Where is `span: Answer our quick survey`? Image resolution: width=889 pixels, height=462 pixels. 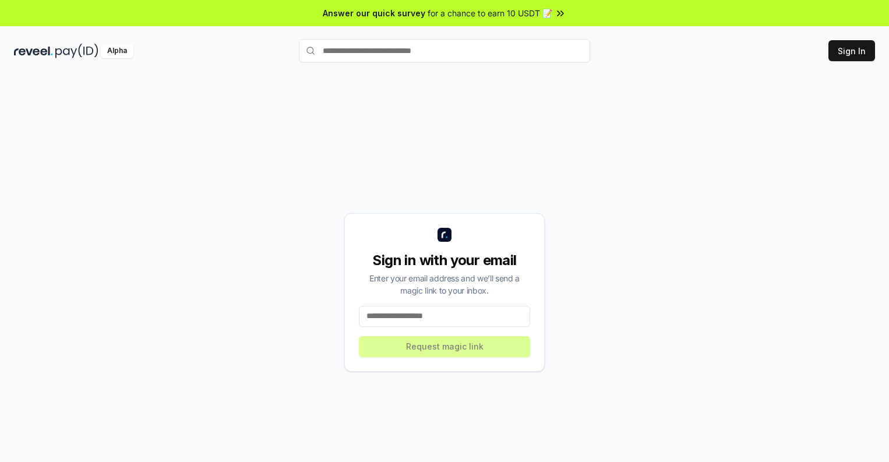
span: Answer our quick survey is located at coordinates (374, 13).